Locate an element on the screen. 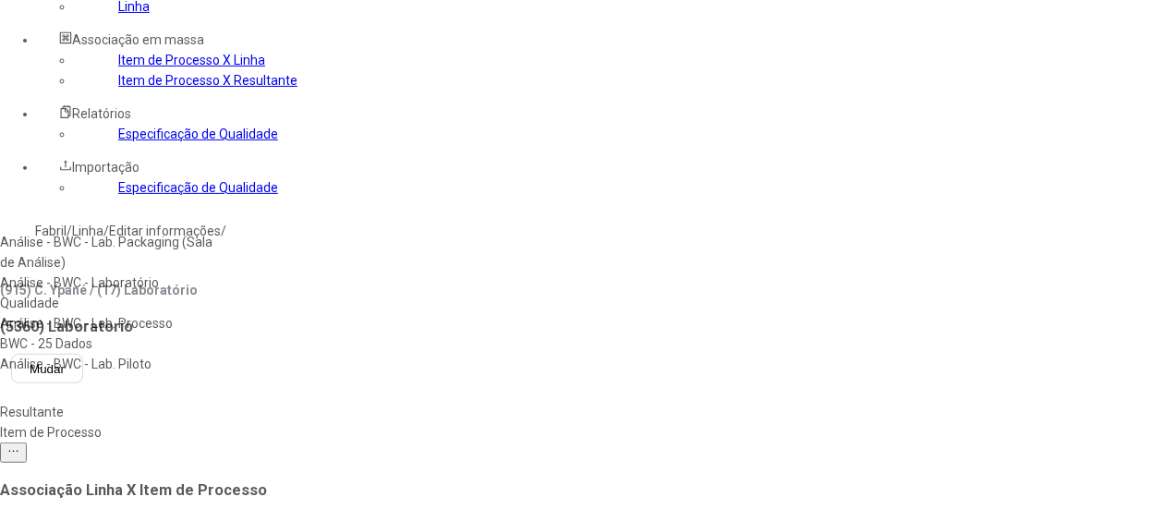 The width and height of the screenshot is (1176, 509). a: Fabril is located at coordinates (51, 231).